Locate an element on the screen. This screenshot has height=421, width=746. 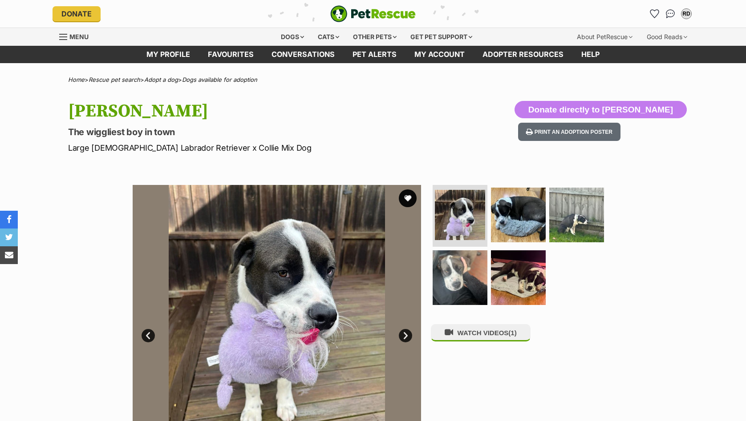
div: Get pet support is located at coordinates (441, 37).